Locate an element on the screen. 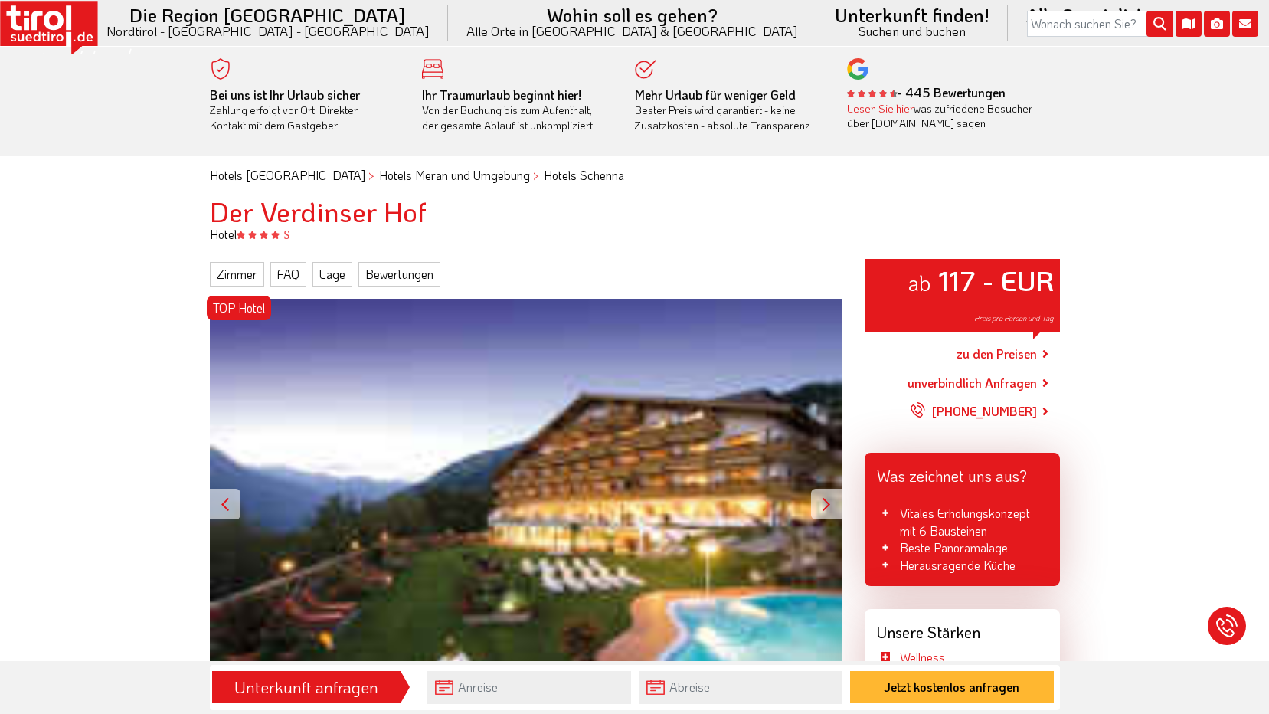  b: - 445 Bewertungen is located at coordinates (926, 92).